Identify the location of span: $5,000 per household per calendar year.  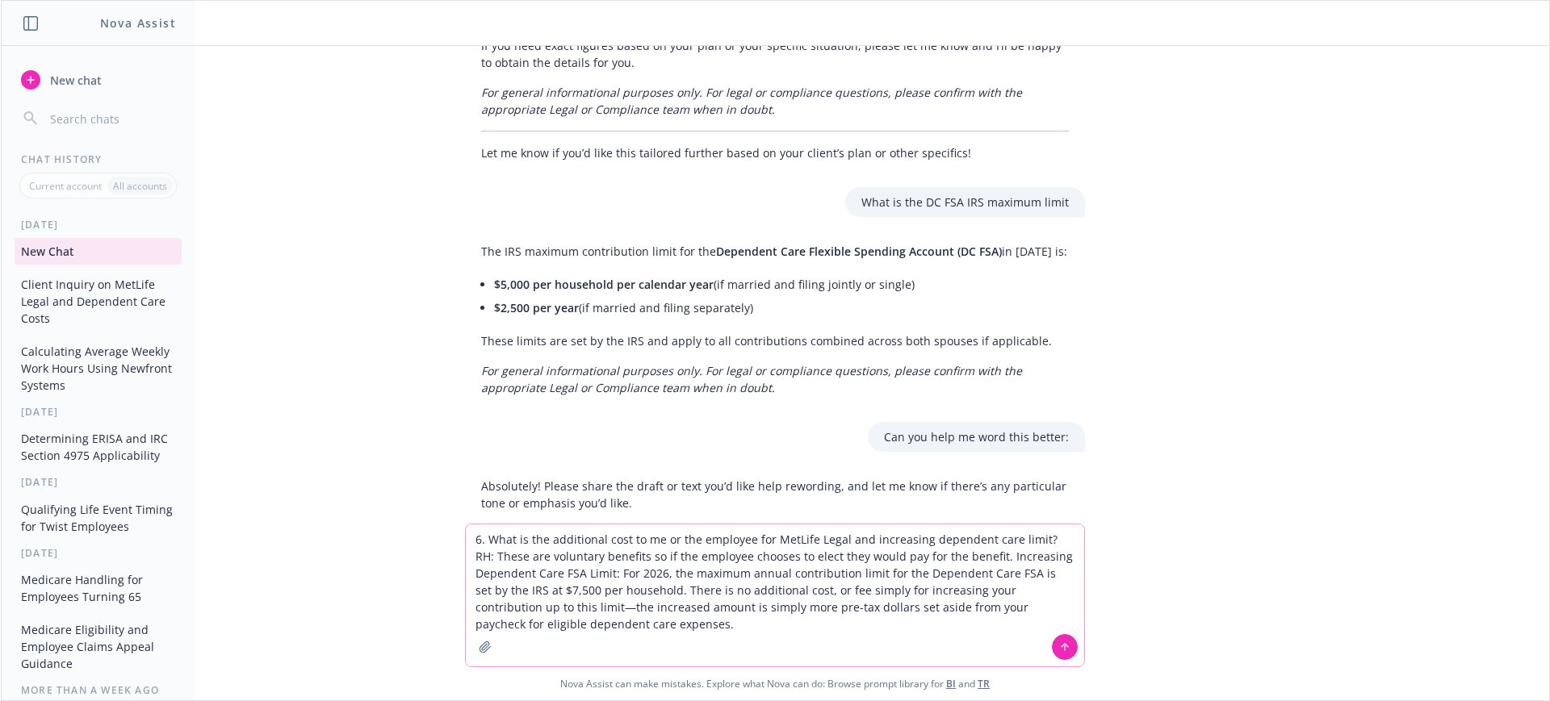
(604, 284).